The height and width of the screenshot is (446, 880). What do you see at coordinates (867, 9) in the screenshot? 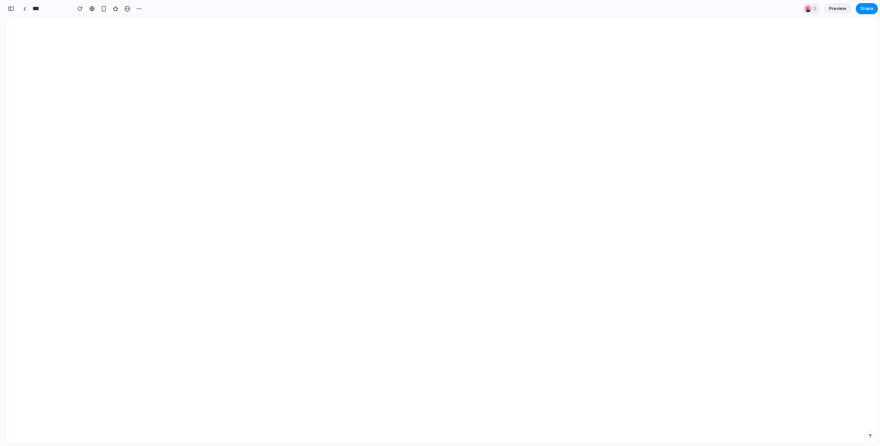
I see `span: Share` at bounding box center [867, 9].